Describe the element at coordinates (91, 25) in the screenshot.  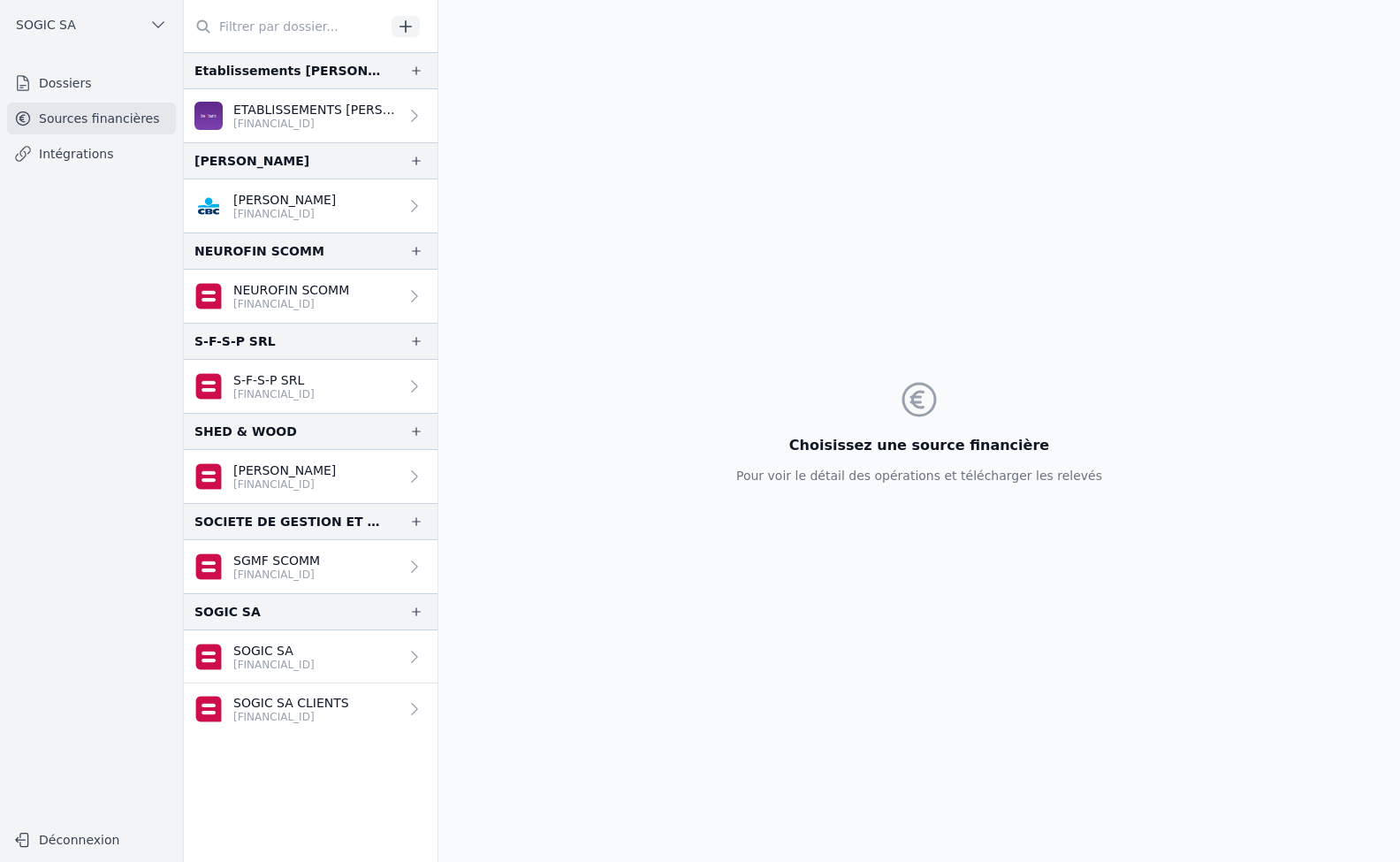
I see `button: SOGIC SA` at that location.